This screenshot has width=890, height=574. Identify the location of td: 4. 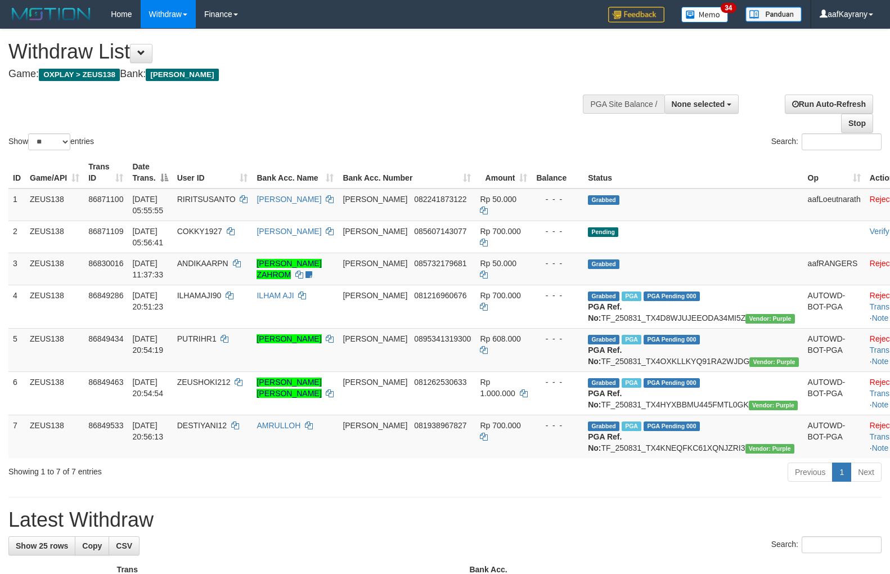
(17, 306).